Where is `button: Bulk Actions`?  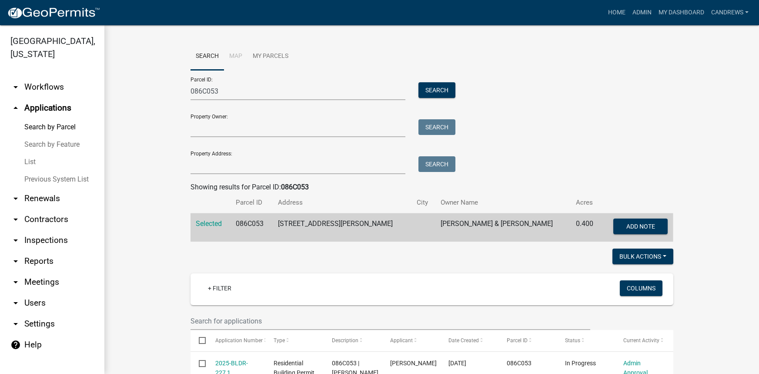
button: Bulk Actions is located at coordinates (643, 256).